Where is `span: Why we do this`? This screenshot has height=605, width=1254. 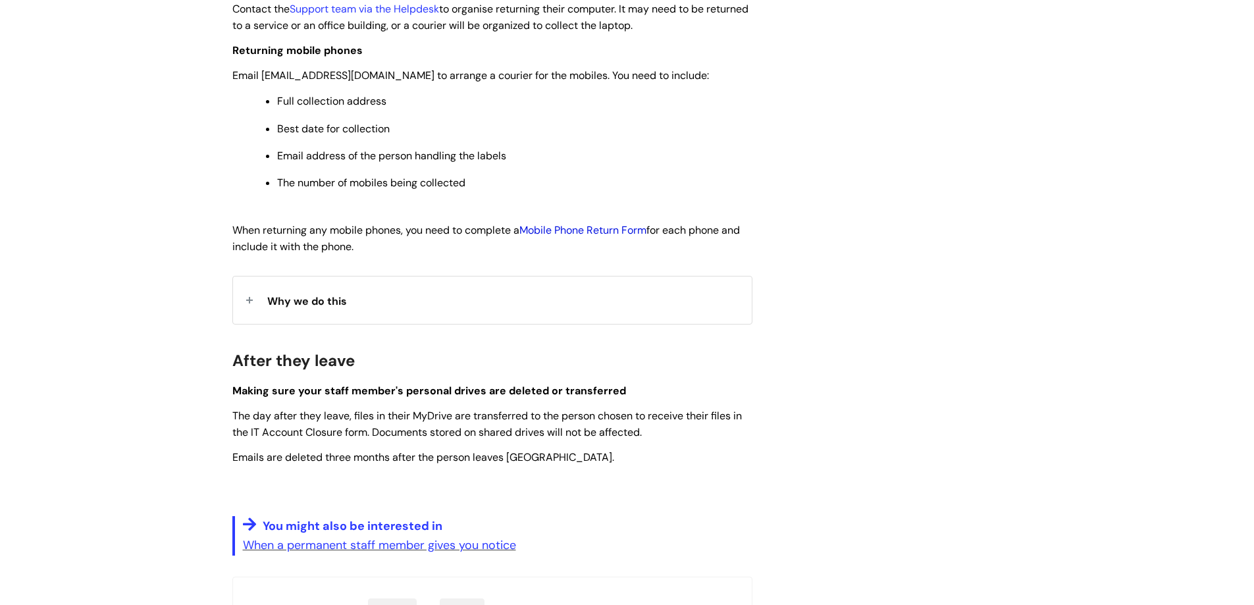 span: Why we do this is located at coordinates (307, 301).